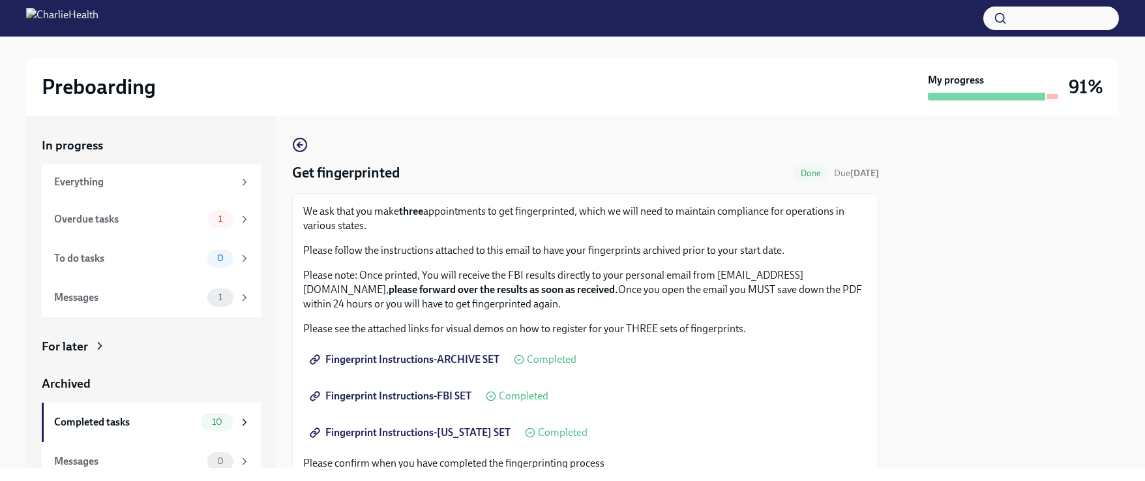 The width and height of the screenshot is (1145, 481). Describe the element at coordinates (585, 329) in the screenshot. I see `p: Please see the attached links for visual demos on how to register for your THREE sets of fingerpr...` at that location.